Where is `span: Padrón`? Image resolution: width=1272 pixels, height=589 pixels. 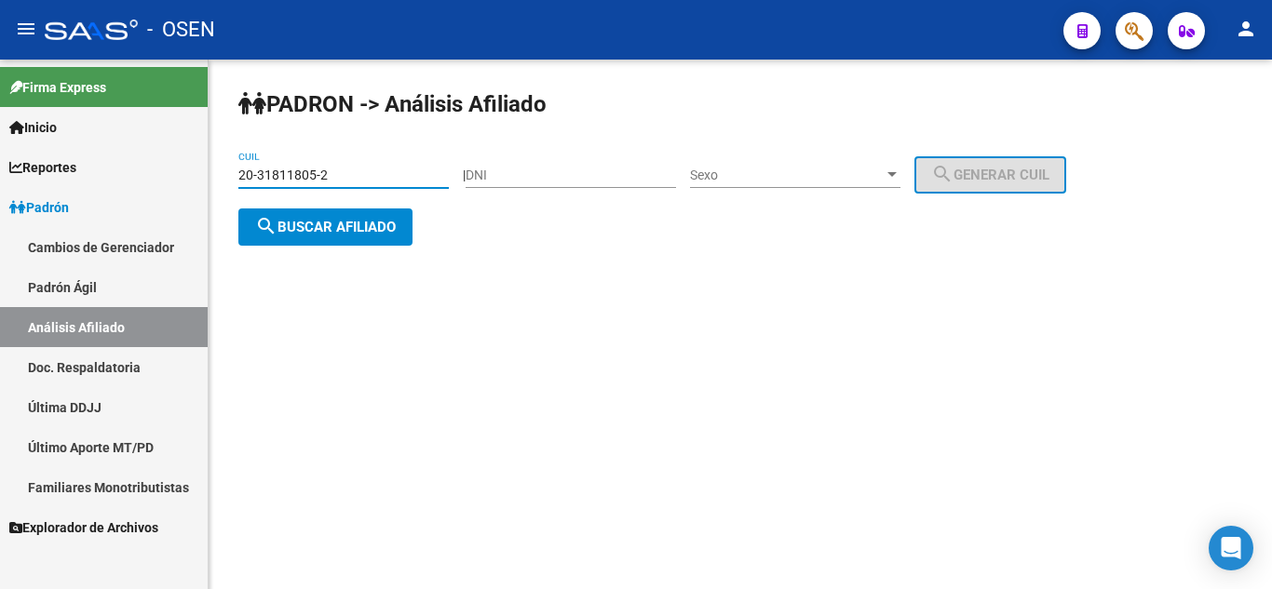 span: Padrón is located at coordinates (39, 208).